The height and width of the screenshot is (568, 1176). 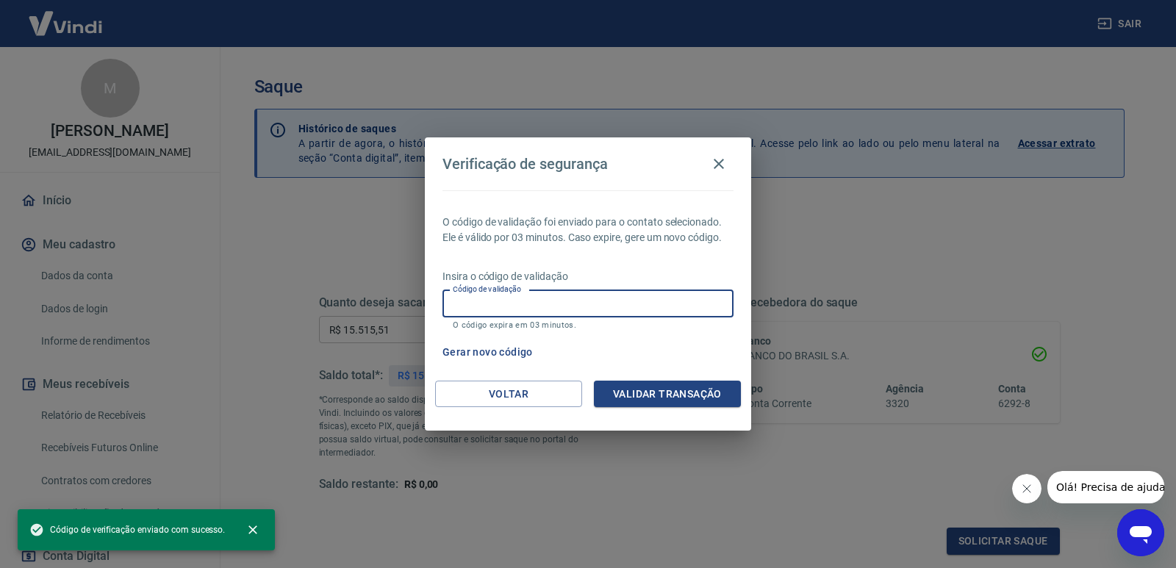 I want to click on h4: Verificação de segurança, so click(x=525, y=164).